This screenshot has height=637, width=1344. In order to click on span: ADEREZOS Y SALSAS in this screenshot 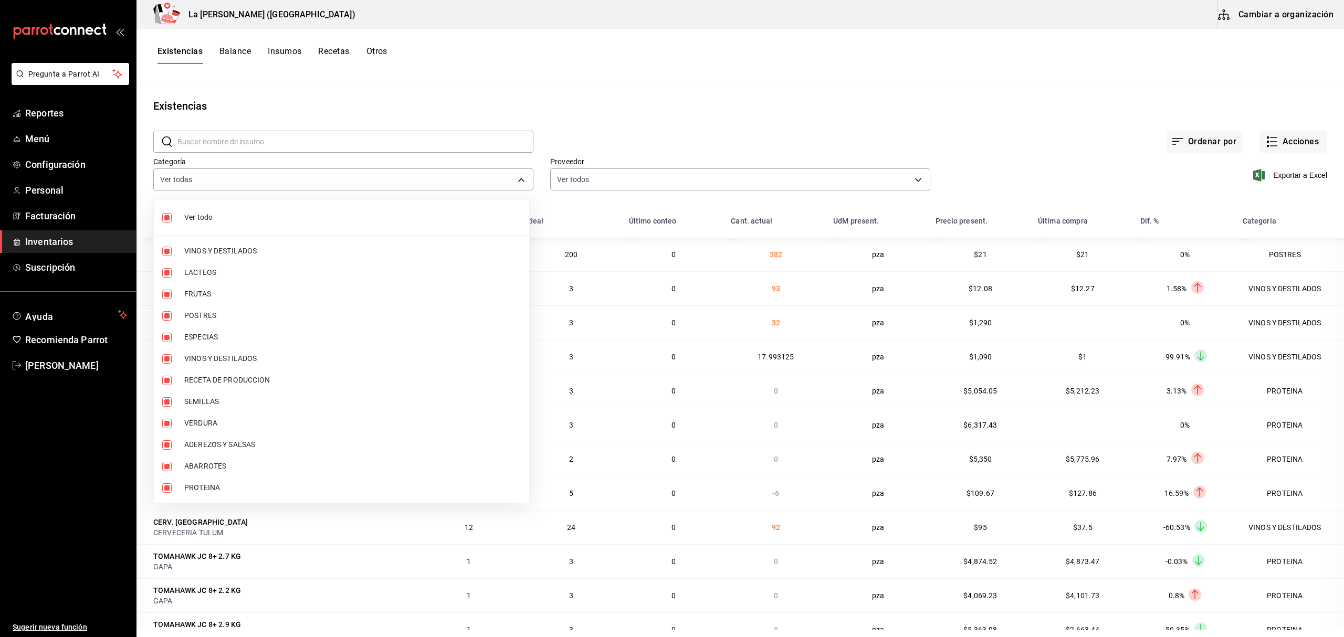, I will do `click(352, 445)`.